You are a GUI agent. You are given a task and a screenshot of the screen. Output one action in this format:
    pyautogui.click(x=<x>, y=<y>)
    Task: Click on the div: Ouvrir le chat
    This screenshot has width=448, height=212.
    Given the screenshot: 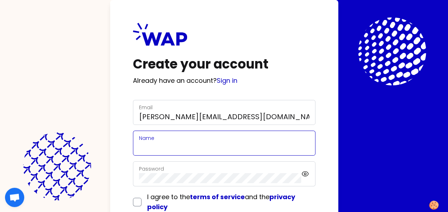 What is the action you would take?
    pyautogui.click(x=15, y=197)
    